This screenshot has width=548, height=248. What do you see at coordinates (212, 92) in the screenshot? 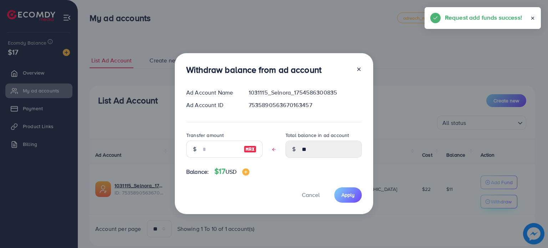
I see `div: Ad Account Name` at bounding box center [212, 92].